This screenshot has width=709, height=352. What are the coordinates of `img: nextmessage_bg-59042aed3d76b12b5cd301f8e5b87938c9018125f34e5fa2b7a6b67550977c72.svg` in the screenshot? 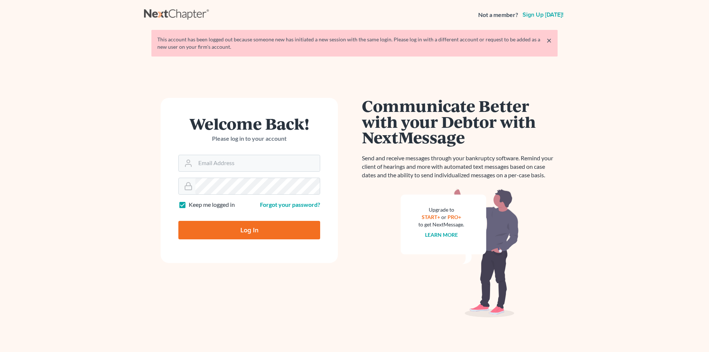 It's located at (459, 253).